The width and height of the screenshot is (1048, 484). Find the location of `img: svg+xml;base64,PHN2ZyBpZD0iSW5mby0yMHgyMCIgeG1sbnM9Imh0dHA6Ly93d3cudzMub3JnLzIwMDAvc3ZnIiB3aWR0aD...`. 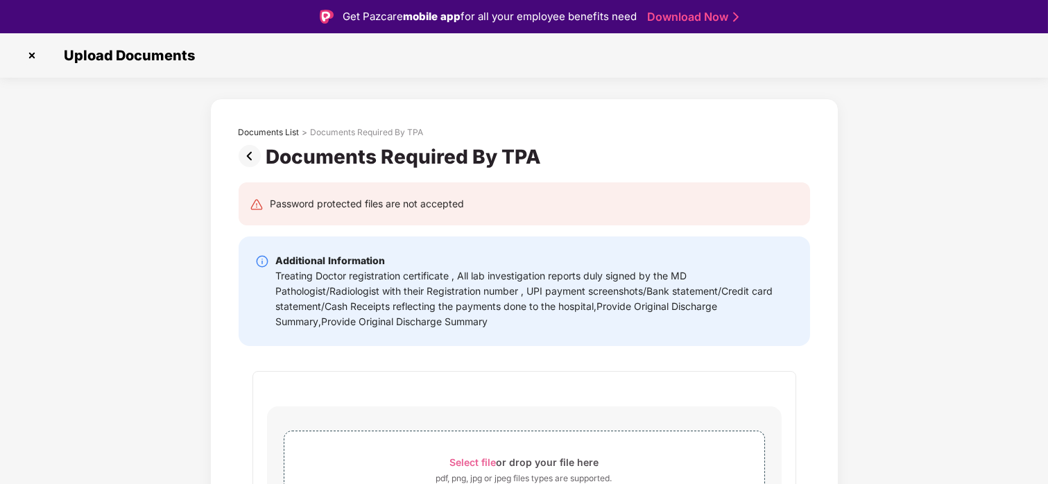

img: svg+xml;base64,PHN2ZyBpZD0iSW5mby0yMHgyMCIgeG1sbnM9Imh0dHA6Ly93d3cudzMub3JnLzIwMDAvc3ZnIiB3aWR0aD... is located at coordinates (262, 261).